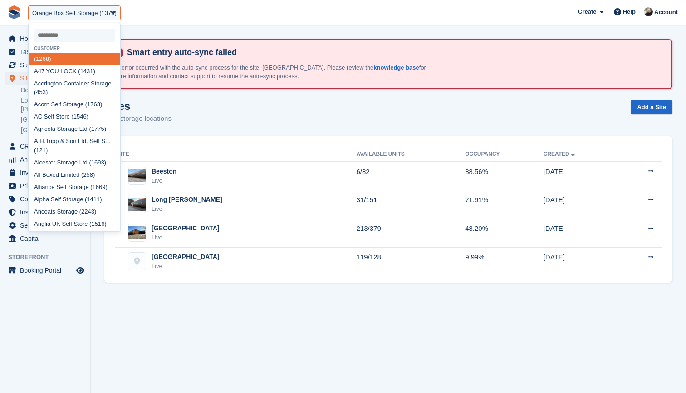  I want to click on div: Alliance Self Storage (1669), so click(74, 187).